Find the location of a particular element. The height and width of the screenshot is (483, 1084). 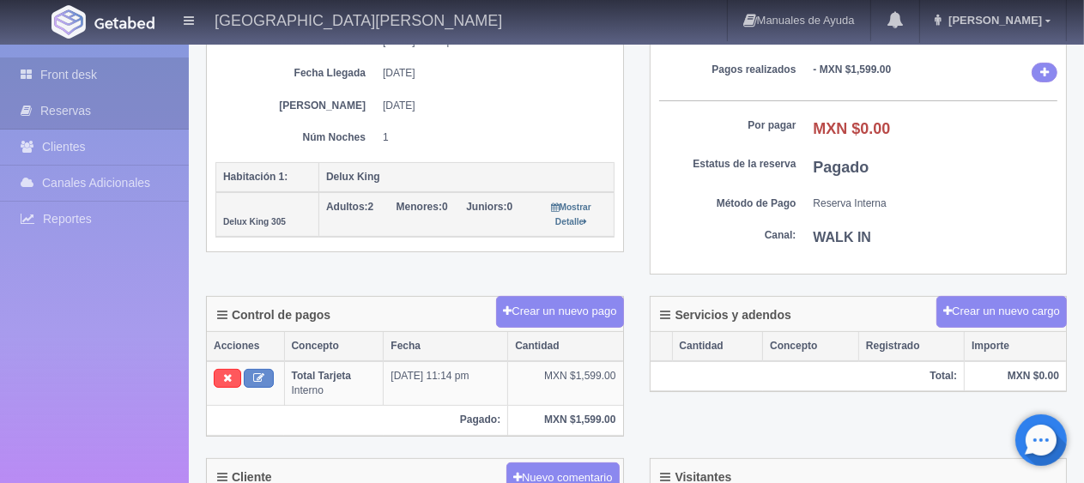

th: MXN $0.00 is located at coordinates (1015, 376).